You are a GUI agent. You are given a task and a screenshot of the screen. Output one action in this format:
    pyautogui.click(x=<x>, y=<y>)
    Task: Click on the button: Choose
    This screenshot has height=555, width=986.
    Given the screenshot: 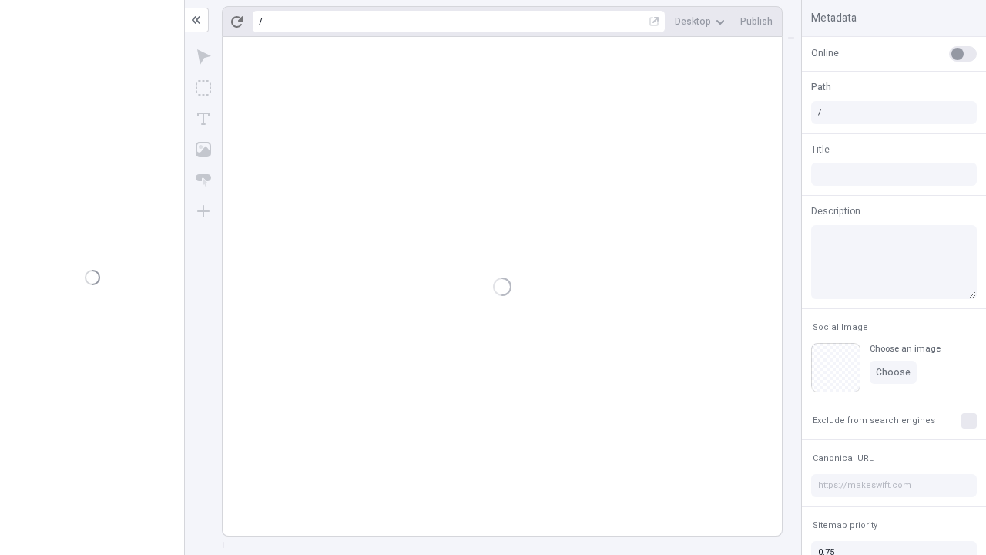 What is the action you would take?
    pyautogui.click(x=893, y=372)
    